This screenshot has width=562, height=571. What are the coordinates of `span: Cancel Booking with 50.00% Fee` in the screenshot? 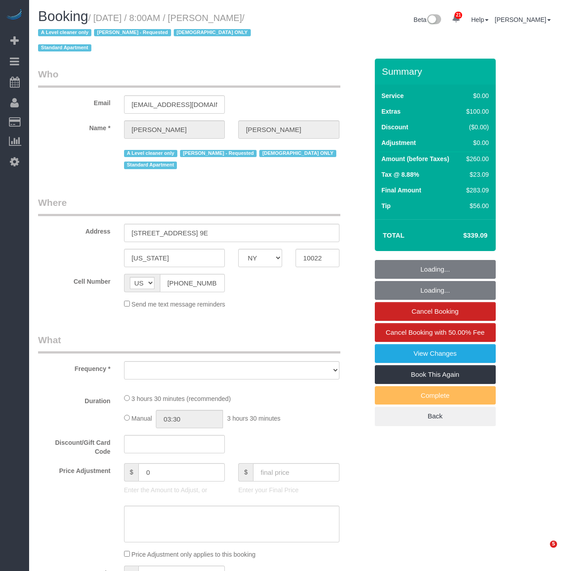 It's located at (435, 332).